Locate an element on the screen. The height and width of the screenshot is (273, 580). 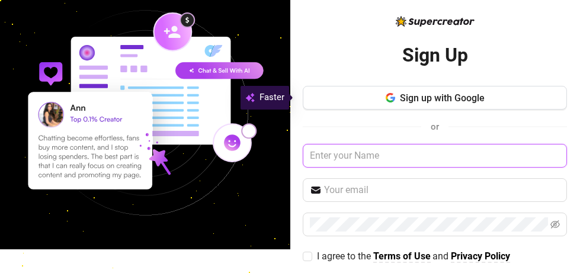
strong: Privacy Policy is located at coordinates (480, 256).